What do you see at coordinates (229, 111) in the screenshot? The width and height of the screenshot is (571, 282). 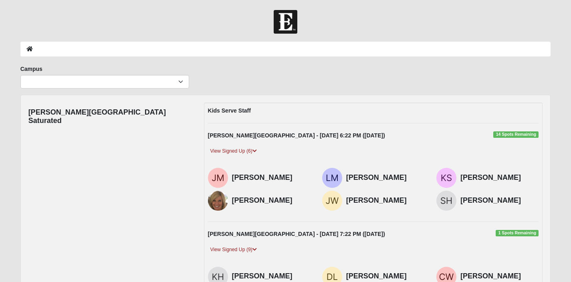 I see `strong: Kids Serve Staff` at bounding box center [229, 111].